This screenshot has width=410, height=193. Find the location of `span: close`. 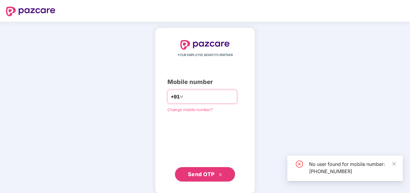

span: close is located at coordinates (394, 163).